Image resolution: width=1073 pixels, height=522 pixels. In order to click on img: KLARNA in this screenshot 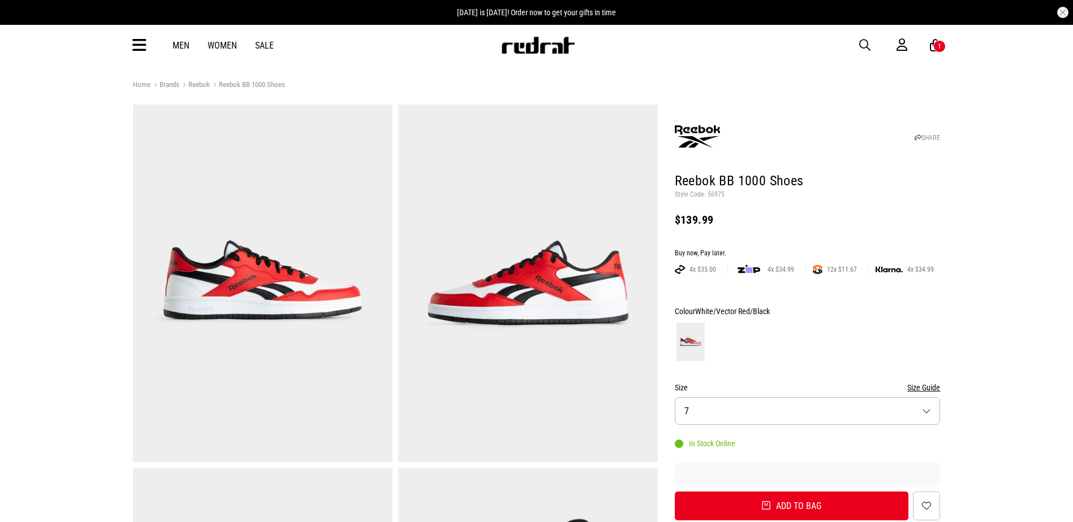, I will do `click(889, 270)`.